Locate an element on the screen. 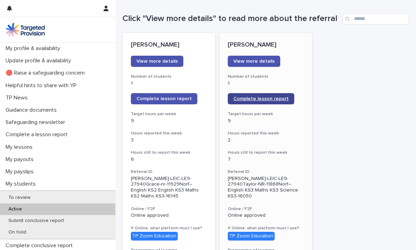 Image resolution: width=416 pixels, height=250 pixels. p: Complete conclusive report is located at coordinates (41, 246).